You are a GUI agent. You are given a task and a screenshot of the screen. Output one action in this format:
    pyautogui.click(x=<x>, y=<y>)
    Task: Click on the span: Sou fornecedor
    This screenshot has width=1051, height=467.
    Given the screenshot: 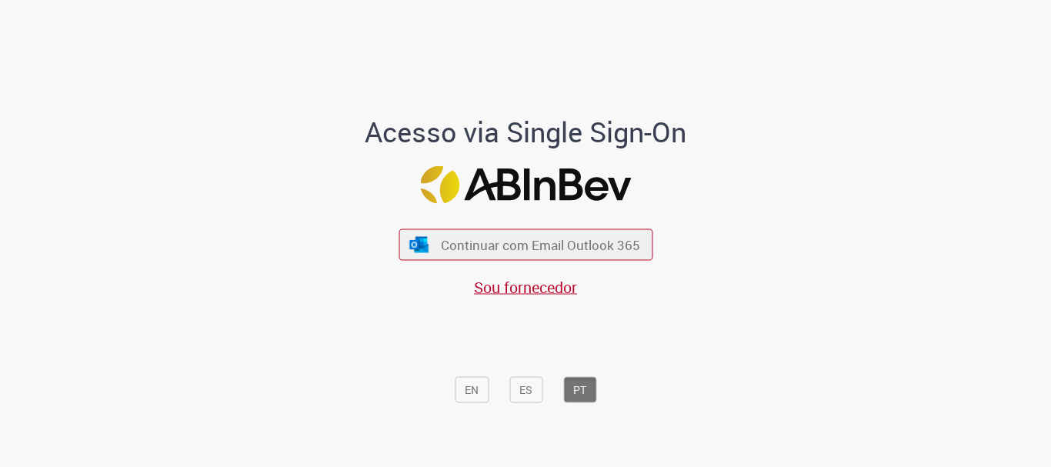 What is the action you would take?
    pyautogui.click(x=525, y=287)
    